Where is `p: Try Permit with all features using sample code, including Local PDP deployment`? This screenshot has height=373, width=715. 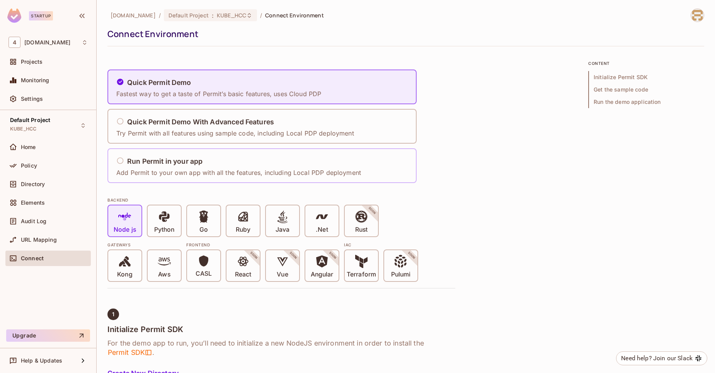 p: Try Permit with all features using sample code, including Local PDP deployment is located at coordinates (235, 133).